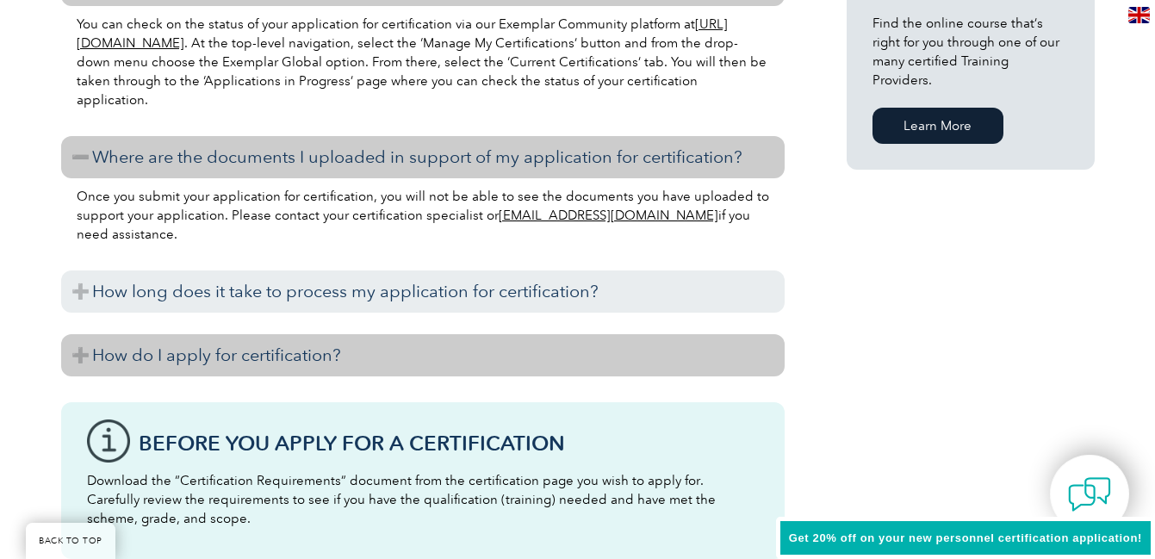 The width and height of the screenshot is (1155, 559). What do you see at coordinates (423, 215) in the screenshot?
I see `p: Once you submit your application for certification, you will not be able to see the documents you...` at bounding box center [423, 215].